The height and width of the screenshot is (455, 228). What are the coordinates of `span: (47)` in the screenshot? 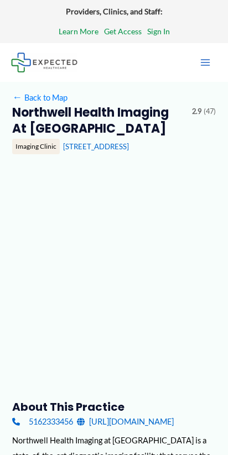 It's located at (209, 112).